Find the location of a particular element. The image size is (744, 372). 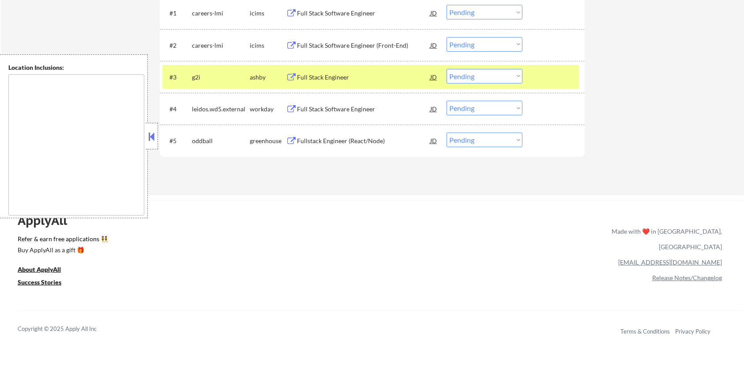

div: workday is located at coordinates (268, 109).